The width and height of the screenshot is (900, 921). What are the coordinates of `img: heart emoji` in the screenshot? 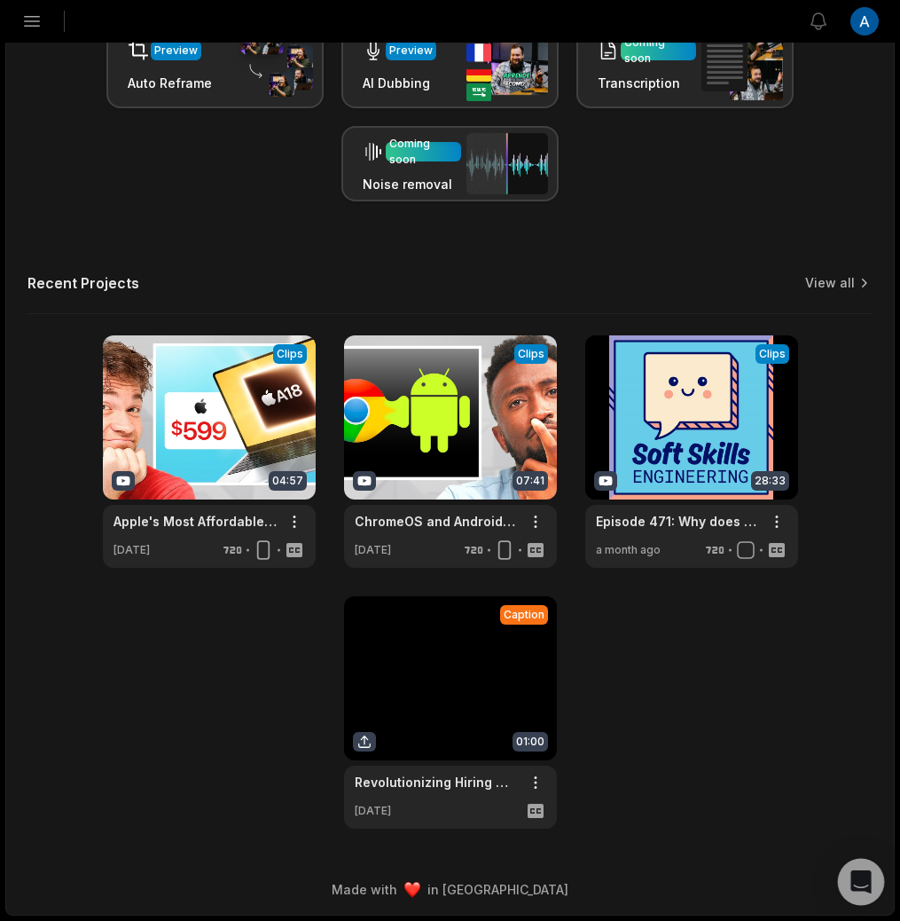 It's located at (413, 890).